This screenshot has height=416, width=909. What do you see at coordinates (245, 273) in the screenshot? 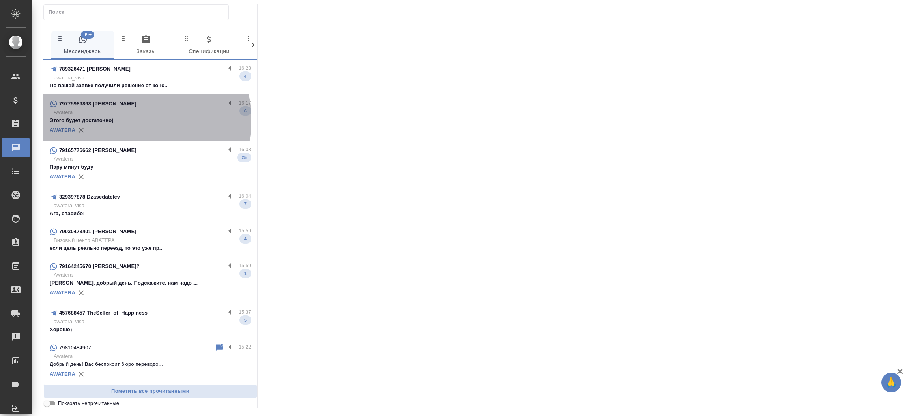
I see `span: 1` at bounding box center [245, 273].